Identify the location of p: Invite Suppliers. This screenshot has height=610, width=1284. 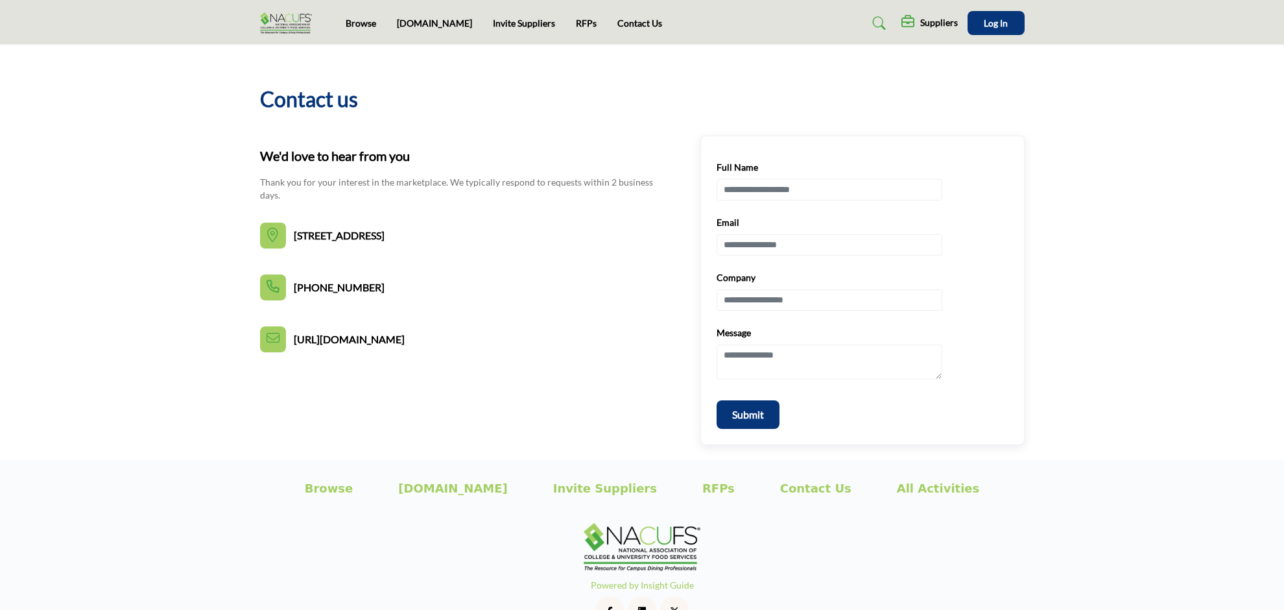
(605, 488).